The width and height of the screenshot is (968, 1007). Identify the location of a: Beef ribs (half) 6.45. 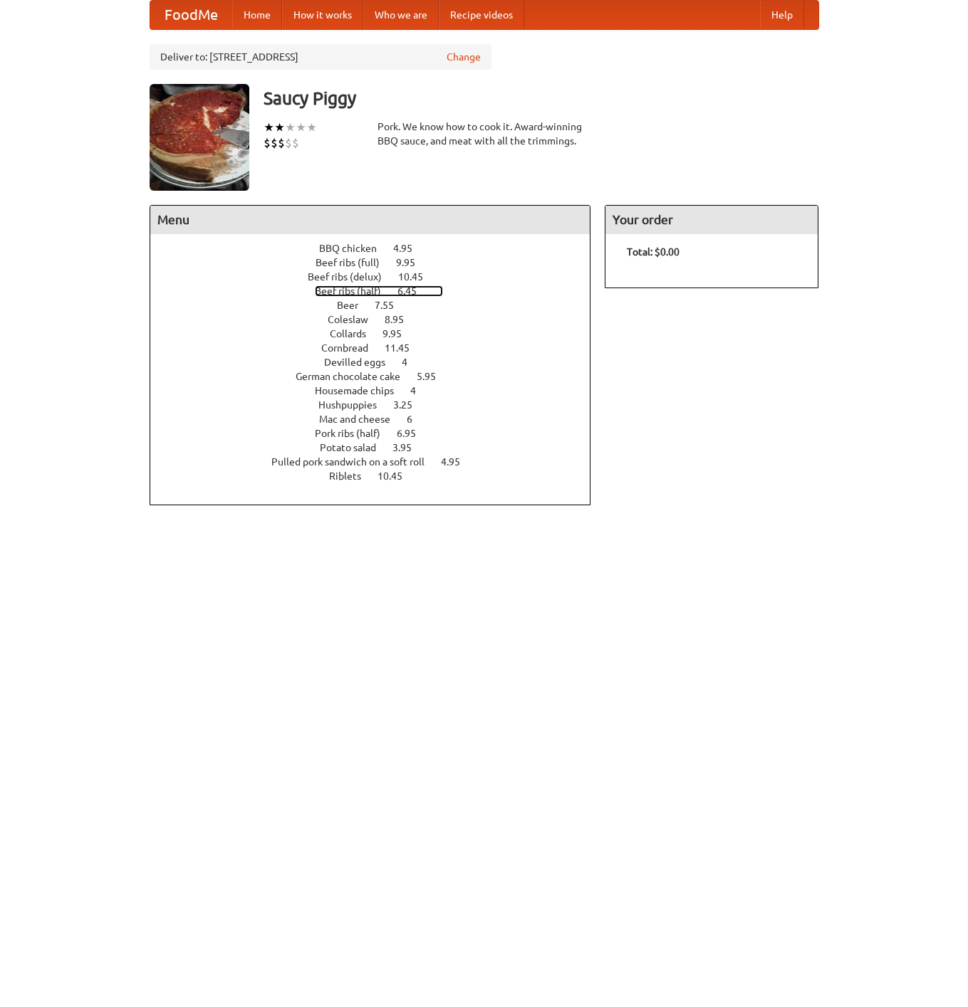
(379, 291).